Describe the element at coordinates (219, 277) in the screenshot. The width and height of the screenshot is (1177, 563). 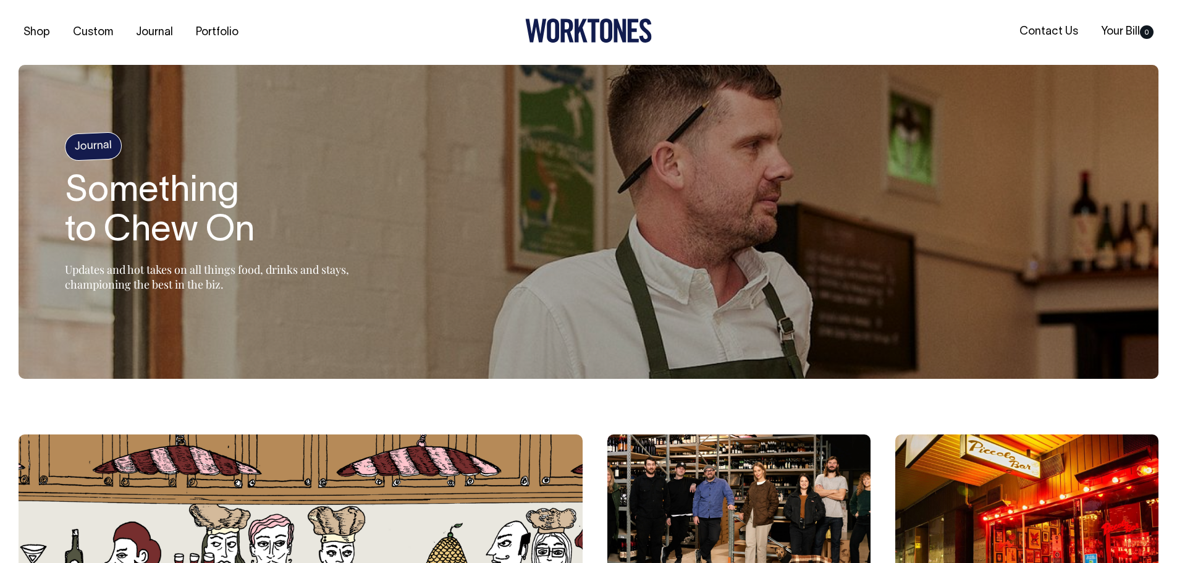
I see `p: Updates and hot takes on all things food, drinks and stays, championing the best in the biz.` at that location.